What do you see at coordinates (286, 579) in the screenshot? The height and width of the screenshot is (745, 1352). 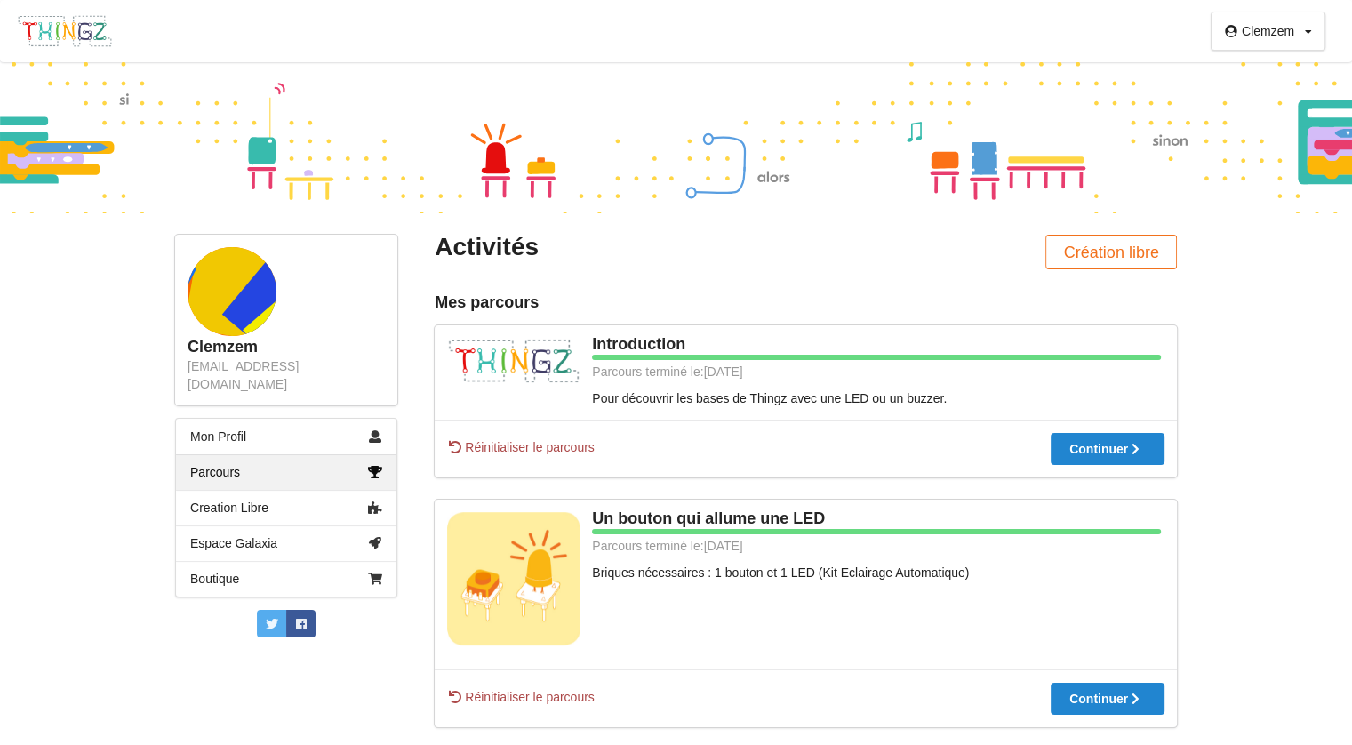 I see `a: Boutique` at bounding box center [286, 579].